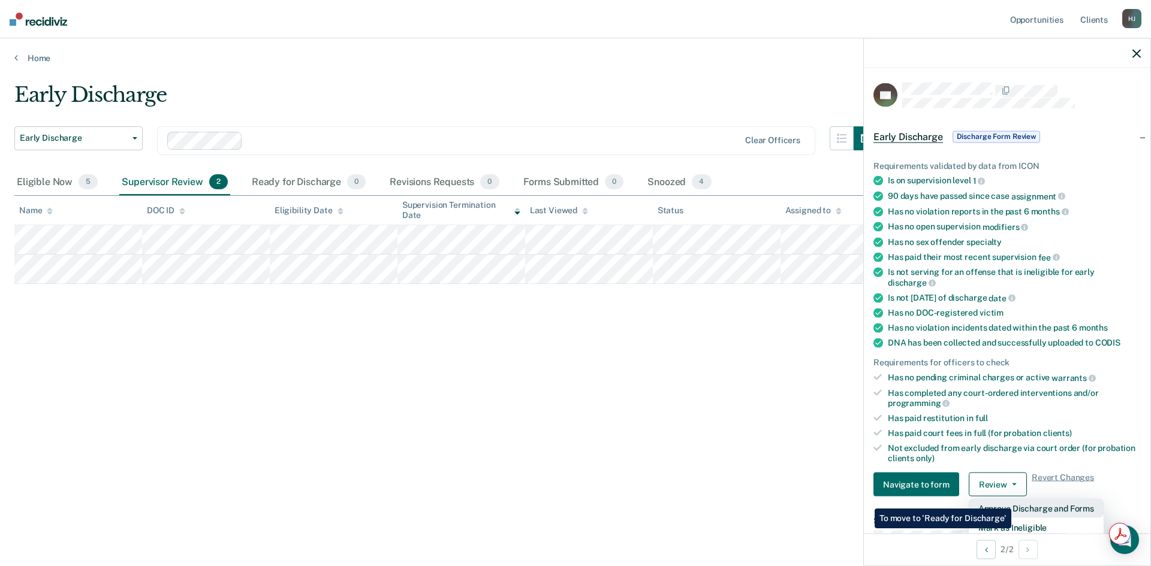  I want to click on div: 90 days have passed since case, so click(1014, 197).